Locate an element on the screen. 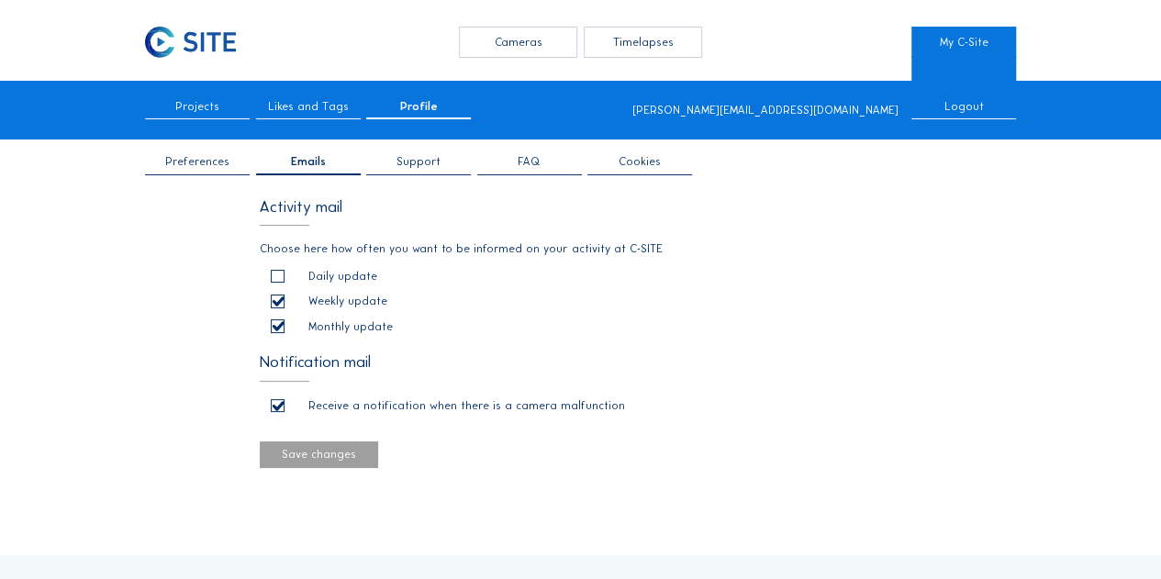 Image resolution: width=1161 pixels, height=579 pixels. div: Timelapses is located at coordinates (643, 41).